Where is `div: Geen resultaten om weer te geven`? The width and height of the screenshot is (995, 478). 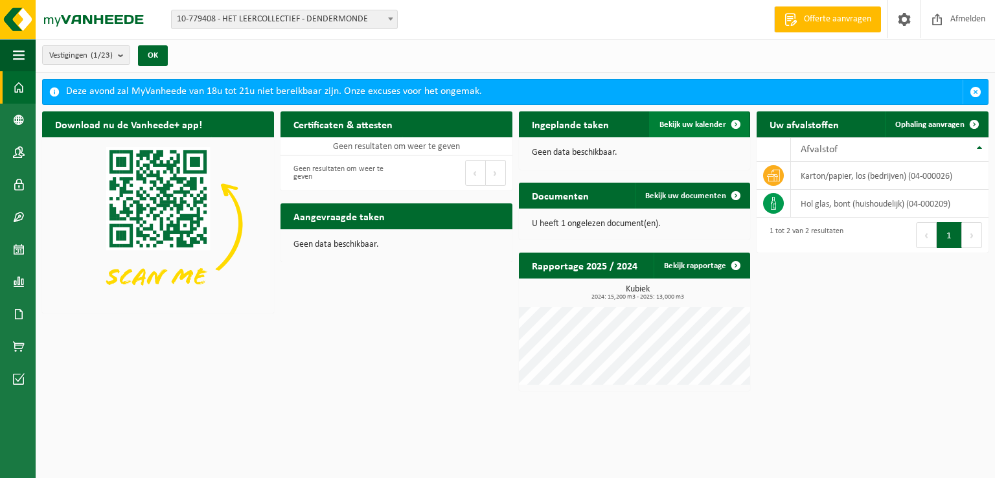
div: Geen resultaten om weer te geven is located at coordinates (338, 173).